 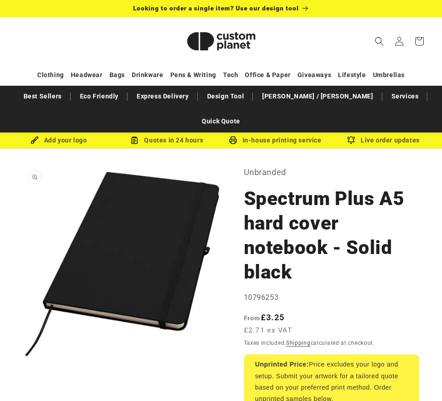 I want to click on span: £2.71 ex VAT, so click(x=268, y=330).